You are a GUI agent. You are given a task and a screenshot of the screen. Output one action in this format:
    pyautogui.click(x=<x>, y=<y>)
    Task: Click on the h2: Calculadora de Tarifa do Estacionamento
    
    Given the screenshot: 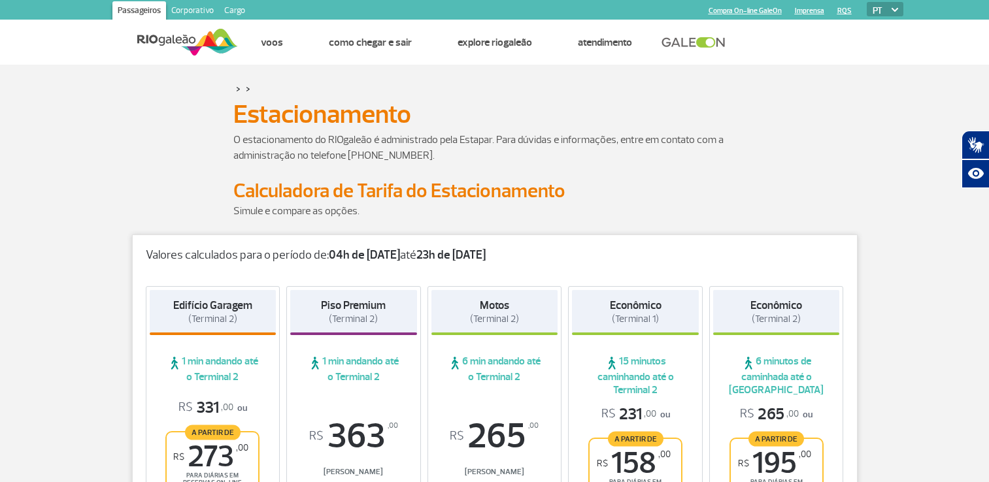 What is the action you would take?
    pyautogui.click(x=495, y=191)
    